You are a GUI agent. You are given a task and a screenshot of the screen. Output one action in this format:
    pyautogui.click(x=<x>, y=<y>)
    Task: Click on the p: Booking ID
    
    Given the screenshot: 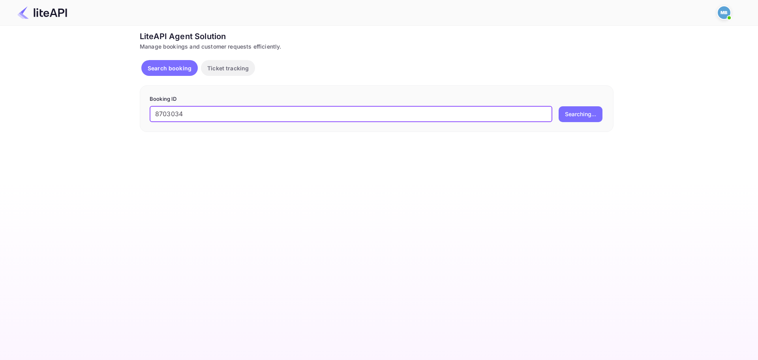 What is the action you would take?
    pyautogui.click(x=377, y=99)
    